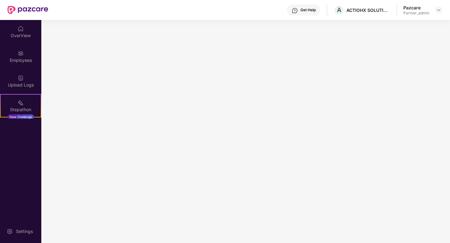 This screenshot has width=450, height=243. Describe the element at coordinates (416, 8) in the screenshot. I see `div: Pazcare` at that location.